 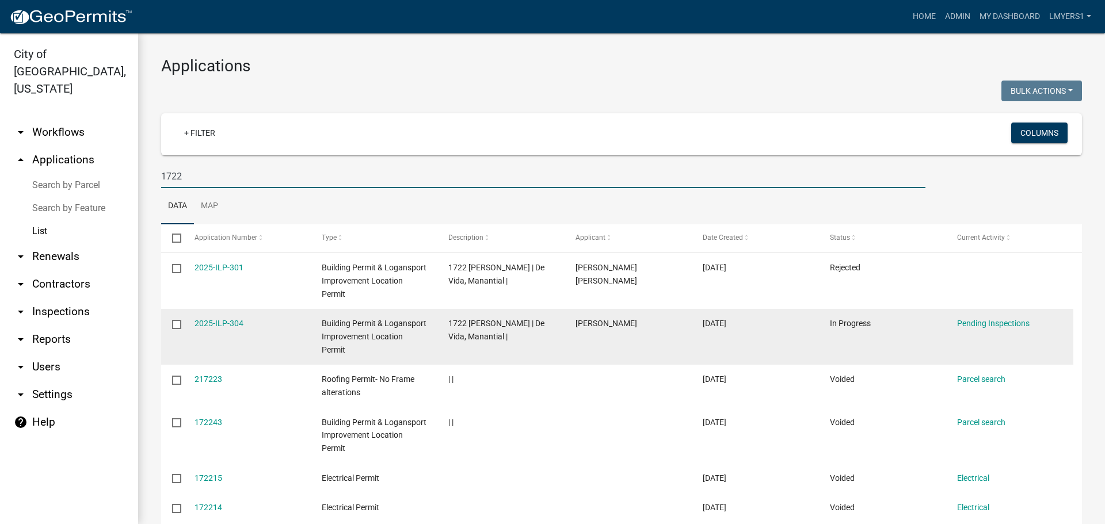 What do you see at coordinates (628, 238) in the screenshot?
I see `datatable-header-cell: Applicant` at bounding box center [628, 238].